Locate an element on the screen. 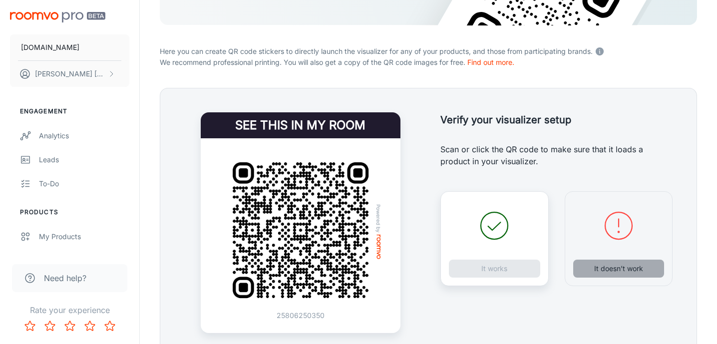 The height and width of the screenshot is (344, 717). p: Rate your experience is located at coordinates (69, 310).